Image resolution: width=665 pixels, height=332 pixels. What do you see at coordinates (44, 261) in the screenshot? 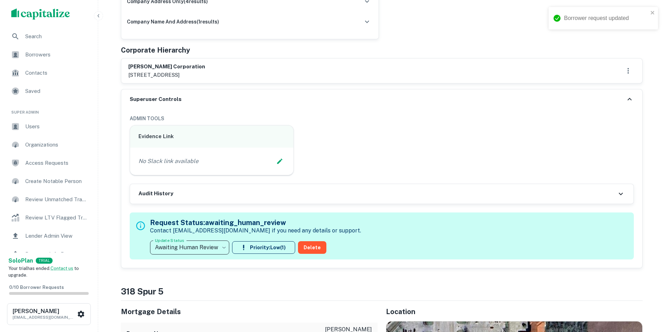
I see `div: TRIAL` at bounding box center [44, 261].